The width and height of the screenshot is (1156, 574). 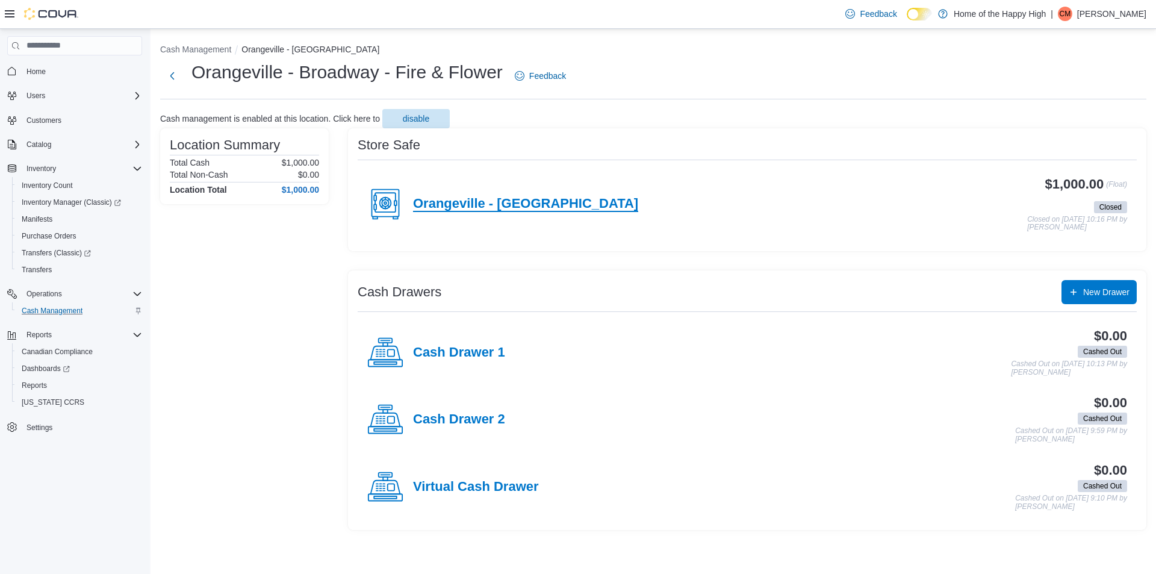 I want to click on button: Settings, so click(x=75, y=426).